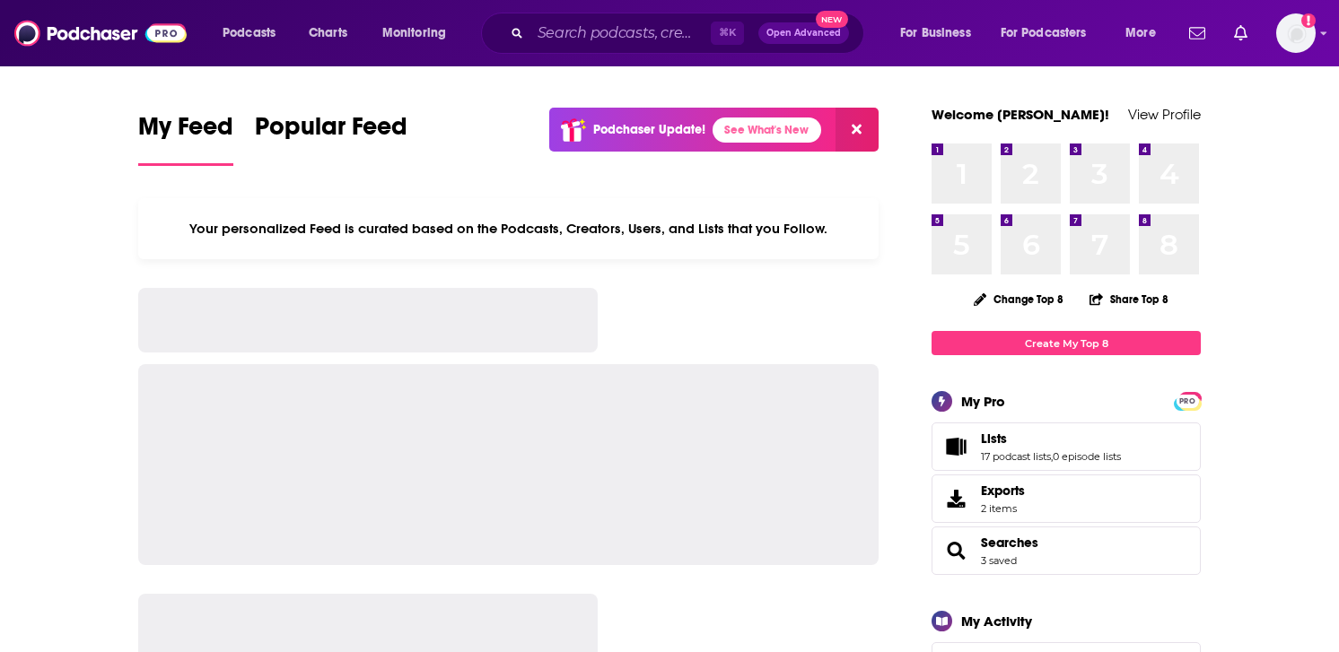  Describe the element at coordinates (101, 33) in the screenshot. I see `a: Podchaser - Follow, Share and Rate Podcasts` at that location.